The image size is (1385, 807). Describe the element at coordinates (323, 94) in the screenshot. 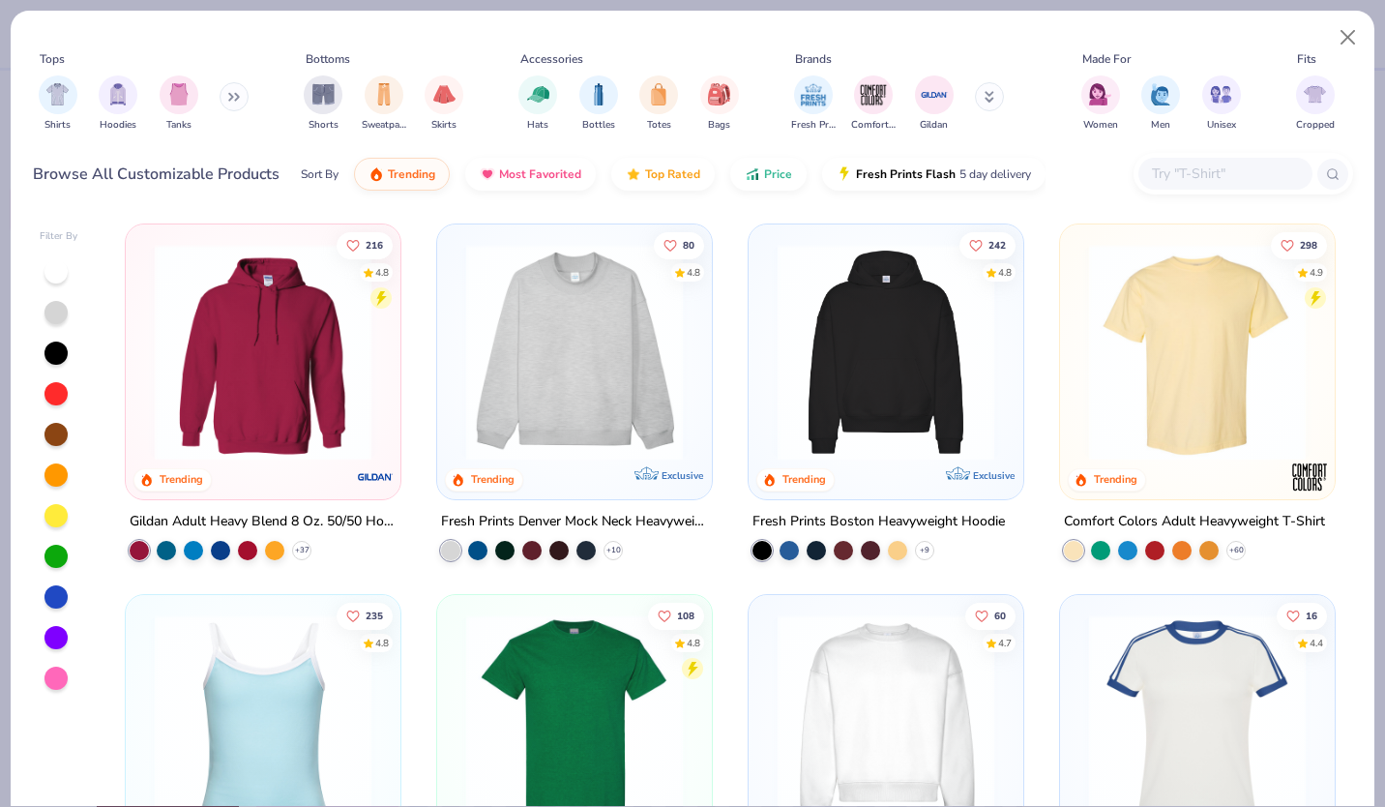

I see `img: Shorts Image` at that location.